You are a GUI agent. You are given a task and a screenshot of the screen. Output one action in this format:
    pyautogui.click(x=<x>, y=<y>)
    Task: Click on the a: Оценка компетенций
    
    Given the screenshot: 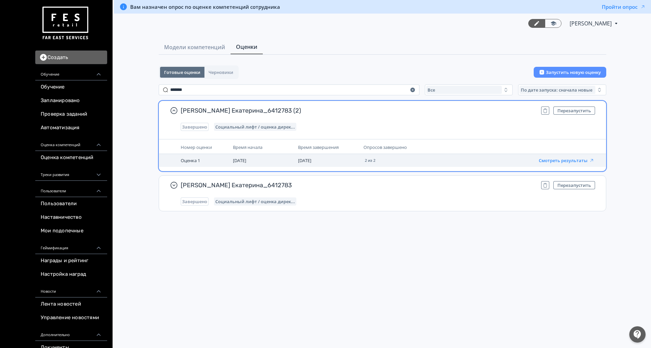 What is the action you would take?
    pyautogui.click(x=71, y=158)
    